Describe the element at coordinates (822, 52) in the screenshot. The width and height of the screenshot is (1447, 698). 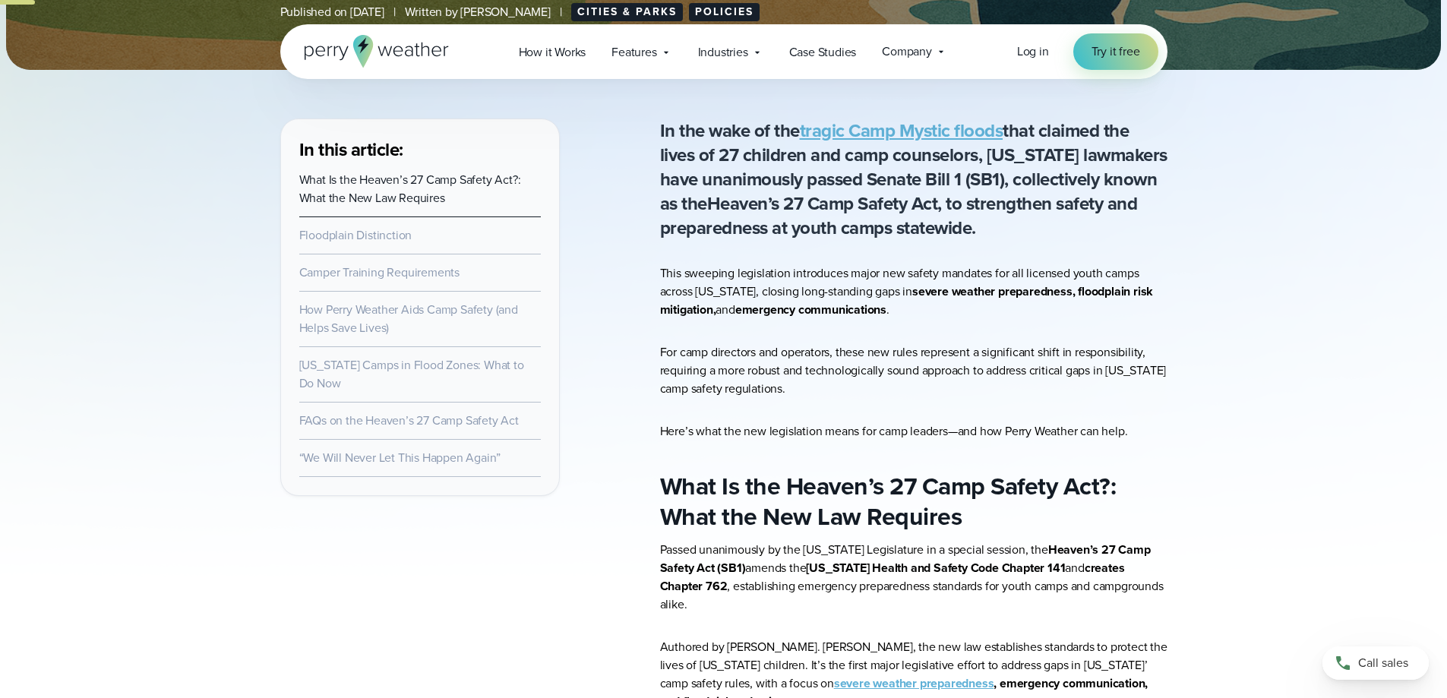
I see `a: Case Studies` at that location.